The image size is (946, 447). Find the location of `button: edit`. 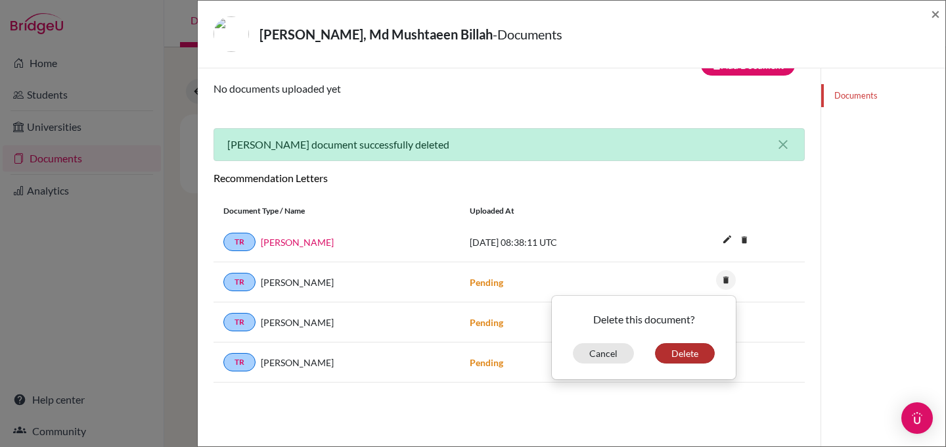

button: edit is located at coordinates (728, 241).